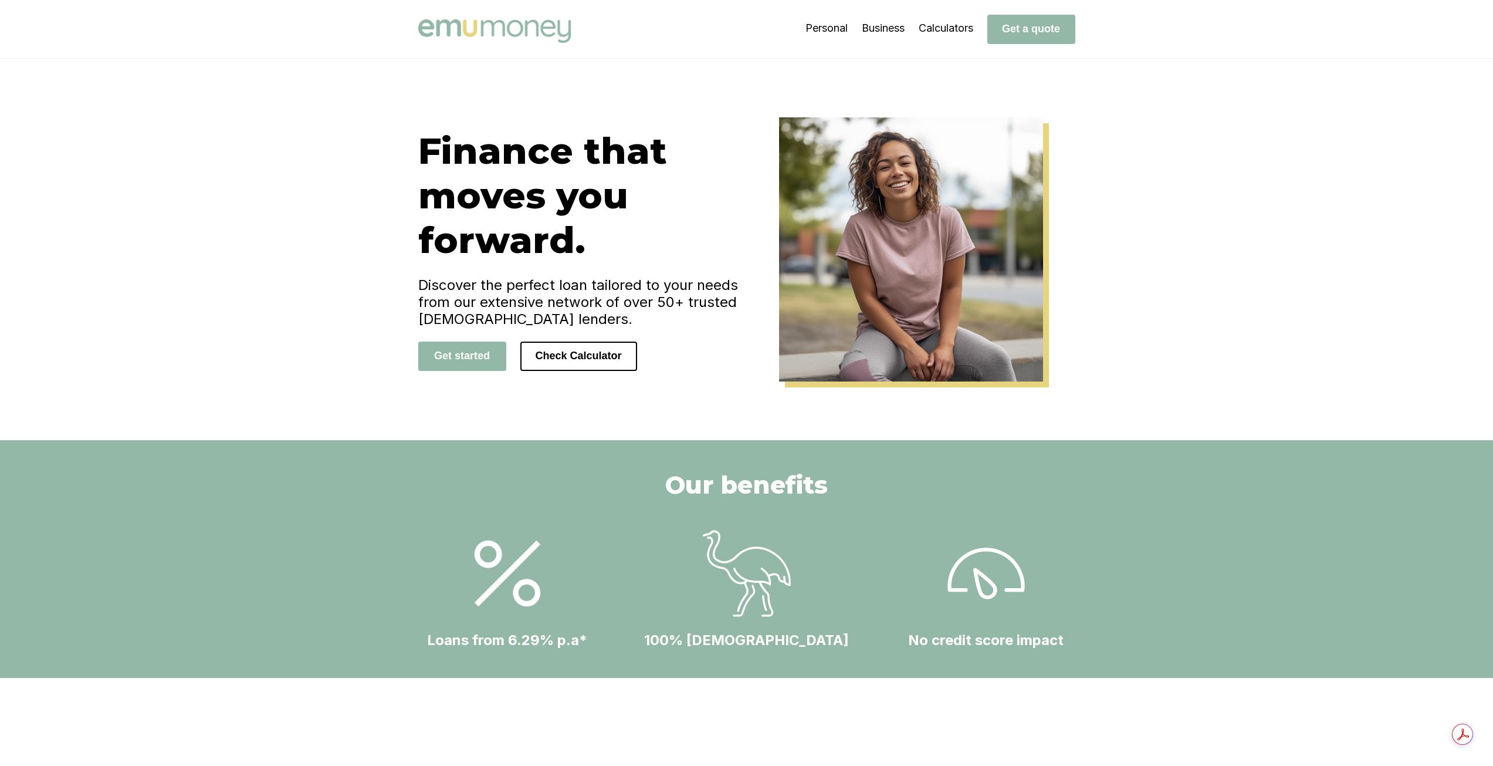 Image resolution: width=1493 pixels, height=766 pixels. Describe the element at coordinates (495, 31) in the screenshot. I see `img: Emu Money logo` at that location.